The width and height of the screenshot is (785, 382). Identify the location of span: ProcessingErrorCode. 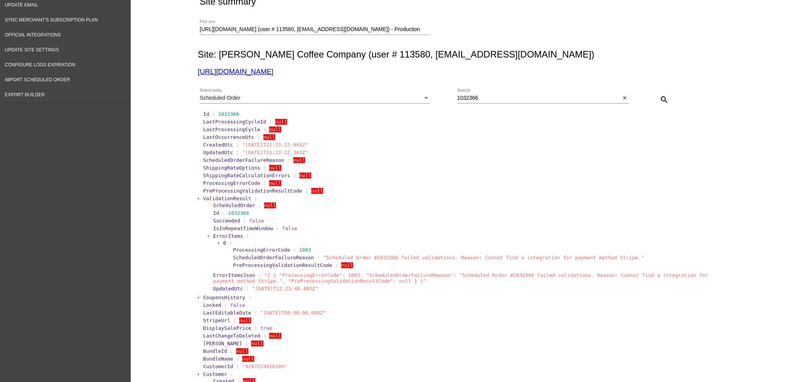
(261, 250).